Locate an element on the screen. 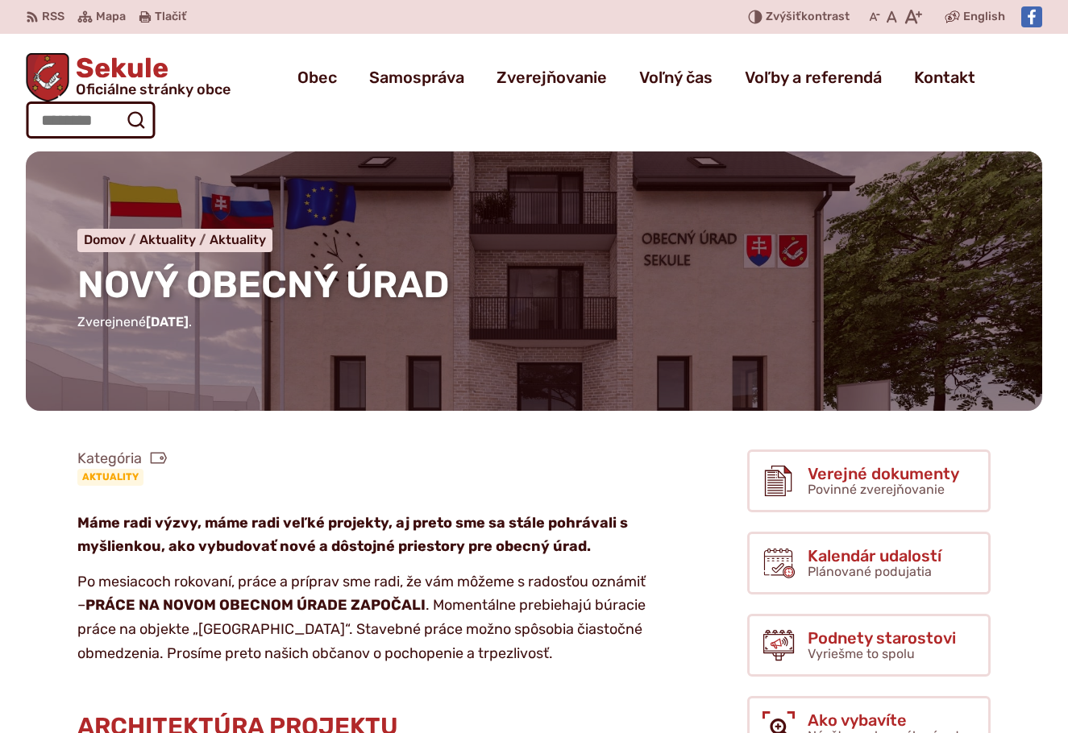 The height and width of the screenshot is (733, 1068). p: Po mesiacoch rokovaní, práce a príprav sme radi, že vám môžeme s radosťou oznámiť – . Momentálne ... is located at coordinates (363, 618).